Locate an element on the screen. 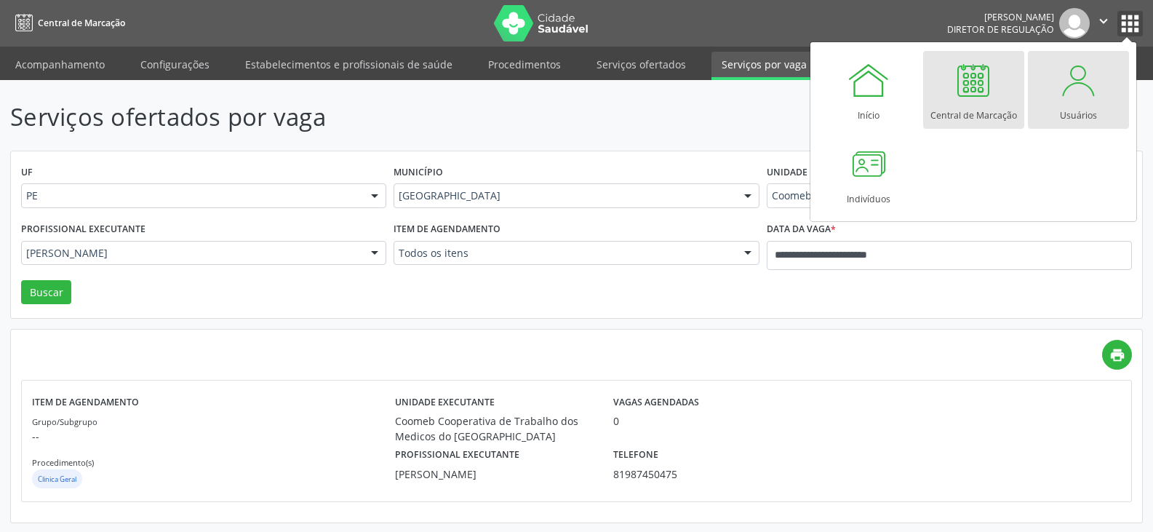 This screenshot has width=1153, height=532. a: print is located at coordinates (1117, 354).